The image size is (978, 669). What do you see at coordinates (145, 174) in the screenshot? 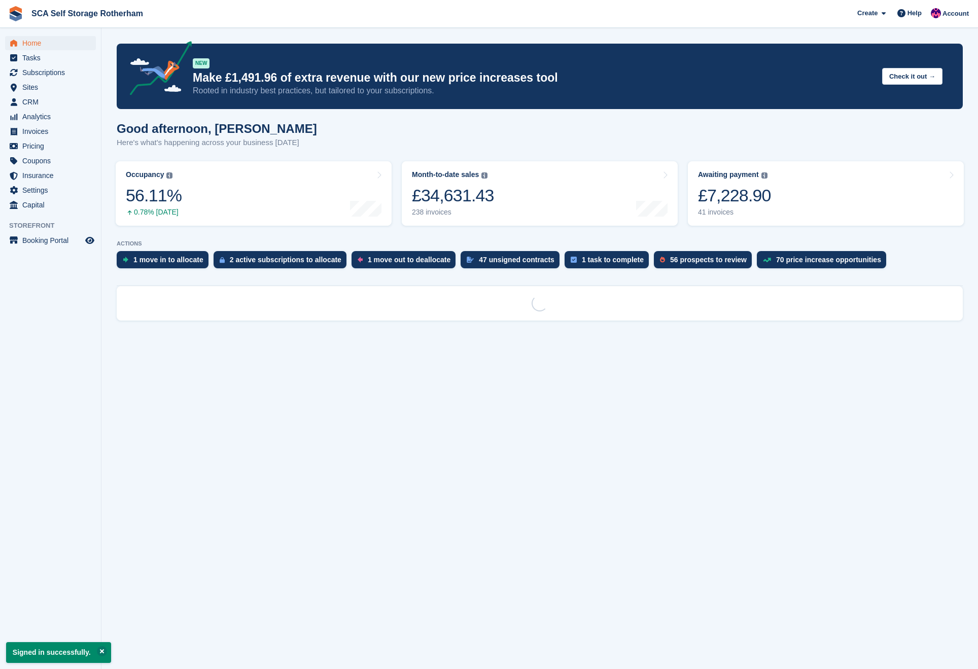
I see `div: Occupancy` at bounding box center [145, 174].